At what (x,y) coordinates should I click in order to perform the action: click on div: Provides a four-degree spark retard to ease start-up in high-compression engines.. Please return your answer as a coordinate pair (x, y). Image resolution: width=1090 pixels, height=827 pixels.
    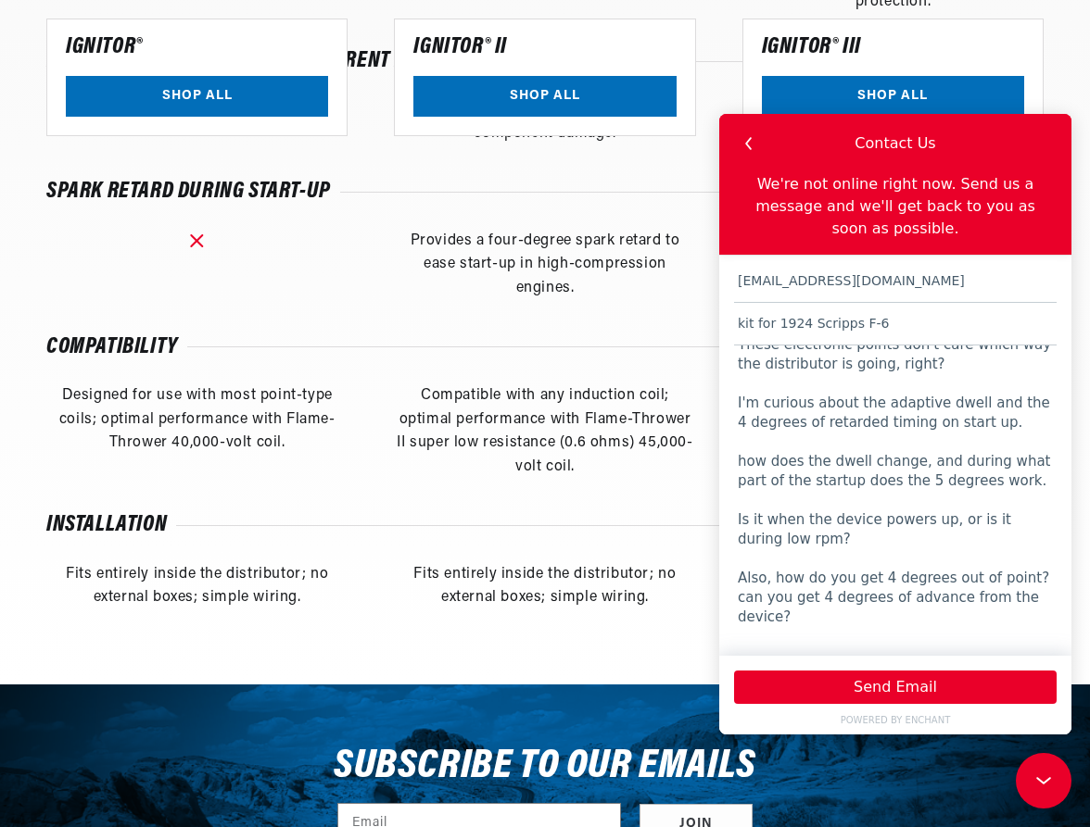
    Looking at the image, I should click on (544, 265).